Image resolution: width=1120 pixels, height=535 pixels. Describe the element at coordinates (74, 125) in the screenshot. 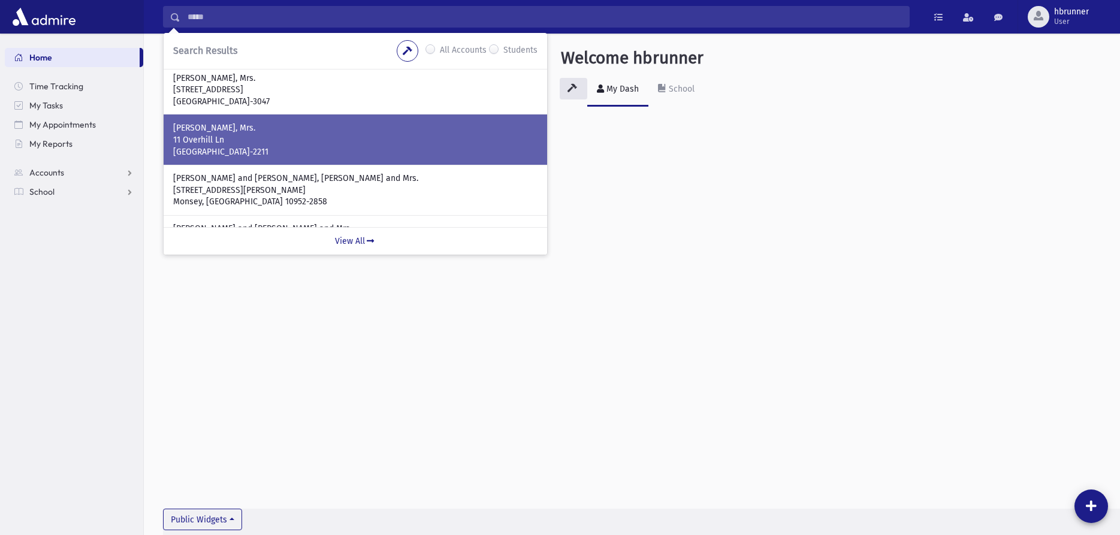

I see `a: My Appointments` at that location.